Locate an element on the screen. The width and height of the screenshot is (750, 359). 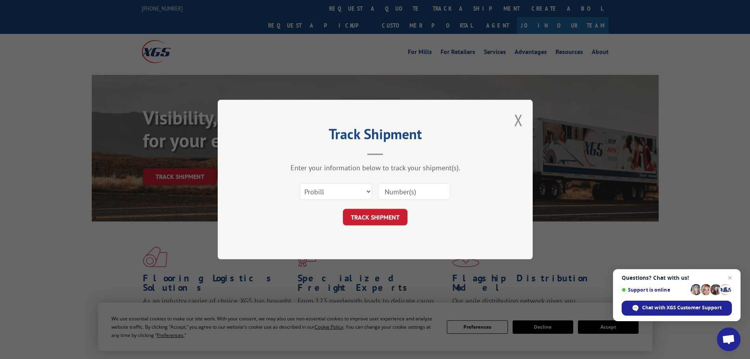
span: Questions? Chat with us! is located at coordinates (677, 278).